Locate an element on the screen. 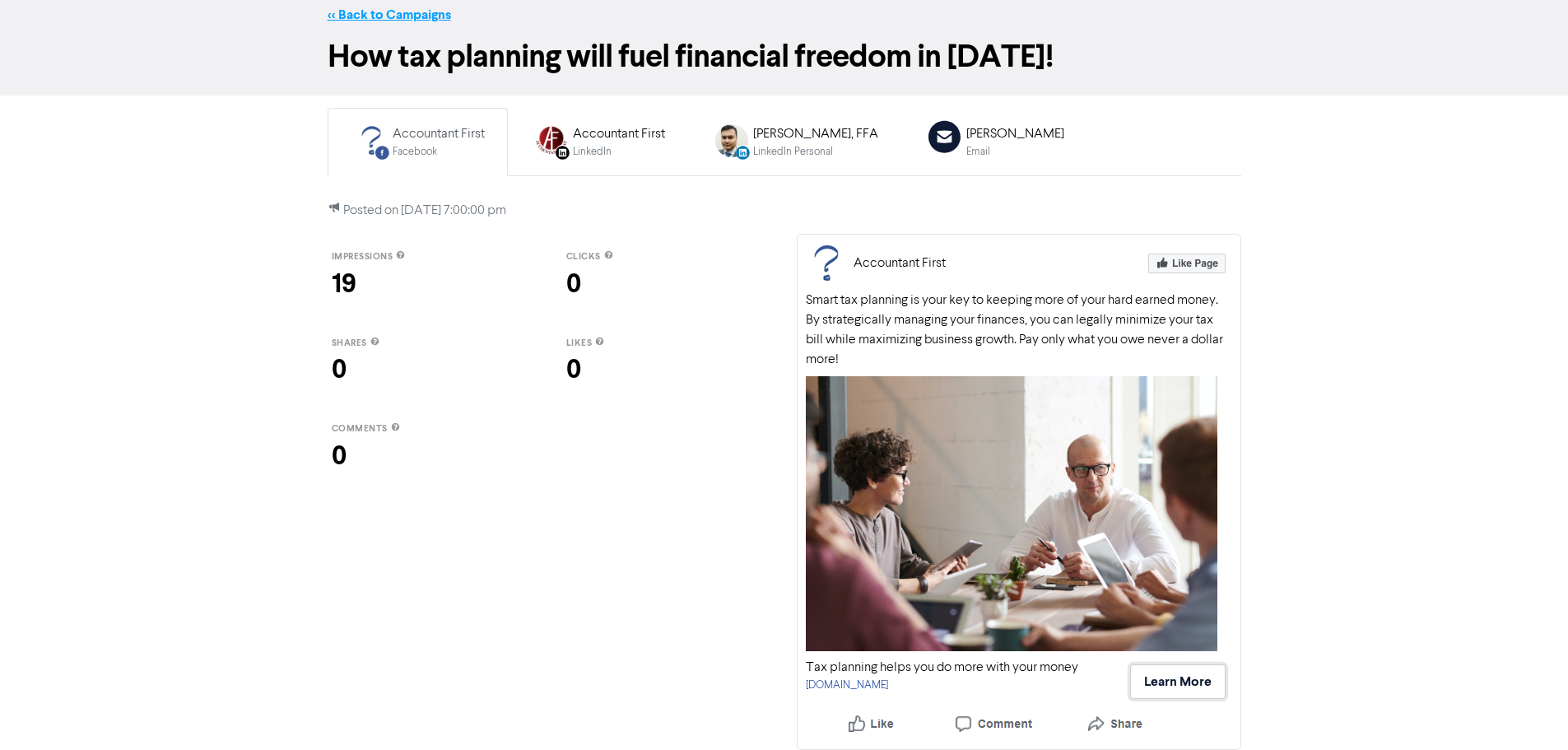  a: << Back to Campaigns is located at coordinates (389, 15).